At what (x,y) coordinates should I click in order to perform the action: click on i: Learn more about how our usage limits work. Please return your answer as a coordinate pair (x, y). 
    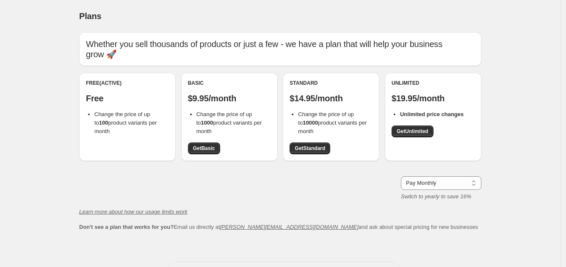
    Looking at the image, I should click on (133, 211).